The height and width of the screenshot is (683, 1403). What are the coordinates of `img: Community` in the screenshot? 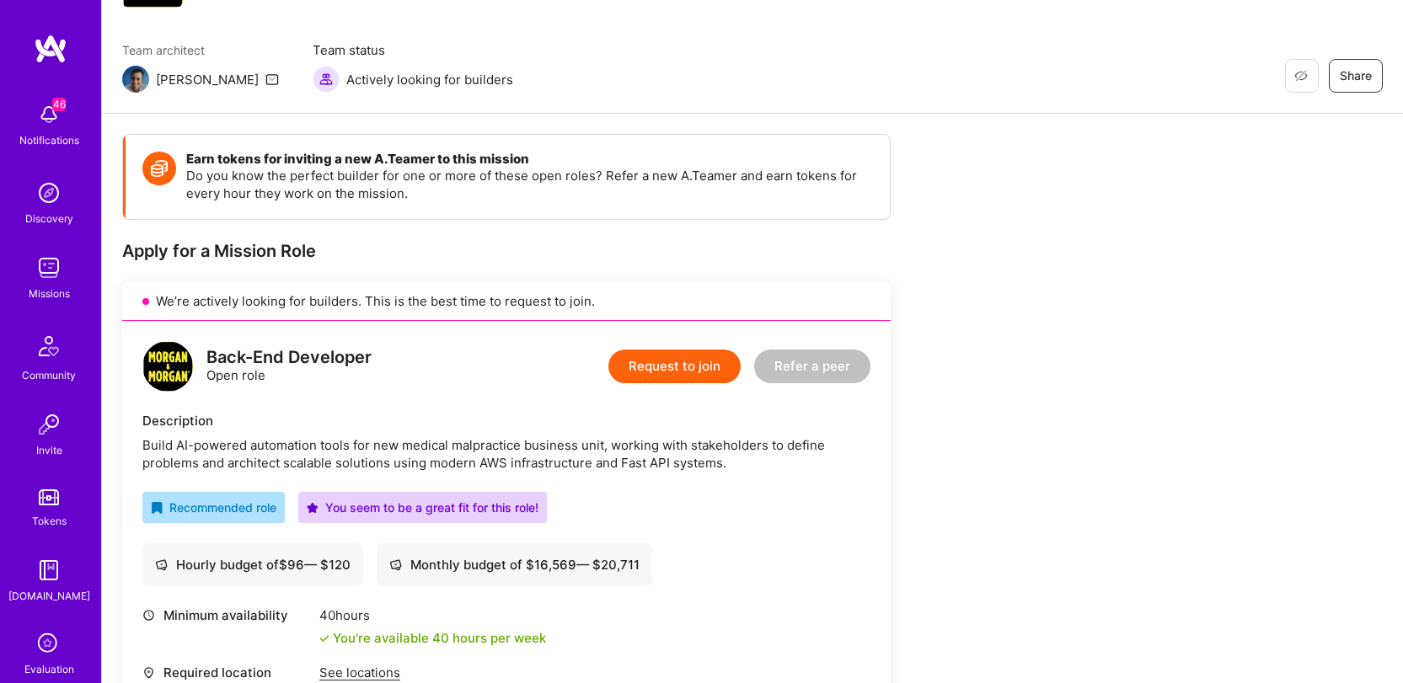 It's located at (49, 346).